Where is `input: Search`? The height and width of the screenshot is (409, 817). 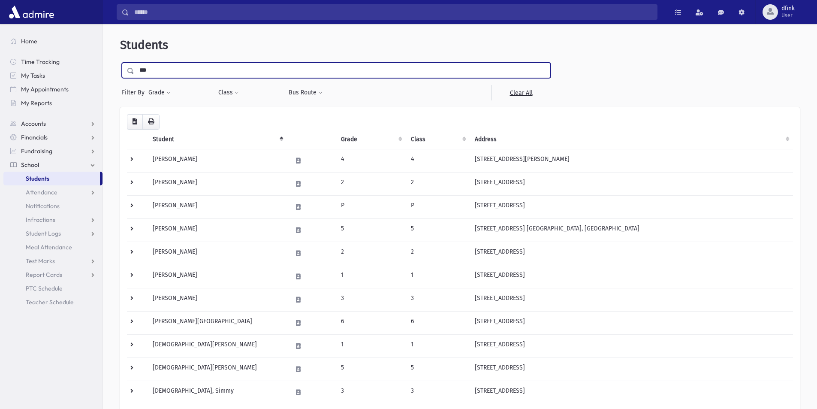 input: Search is located at coordinates (393, 12).